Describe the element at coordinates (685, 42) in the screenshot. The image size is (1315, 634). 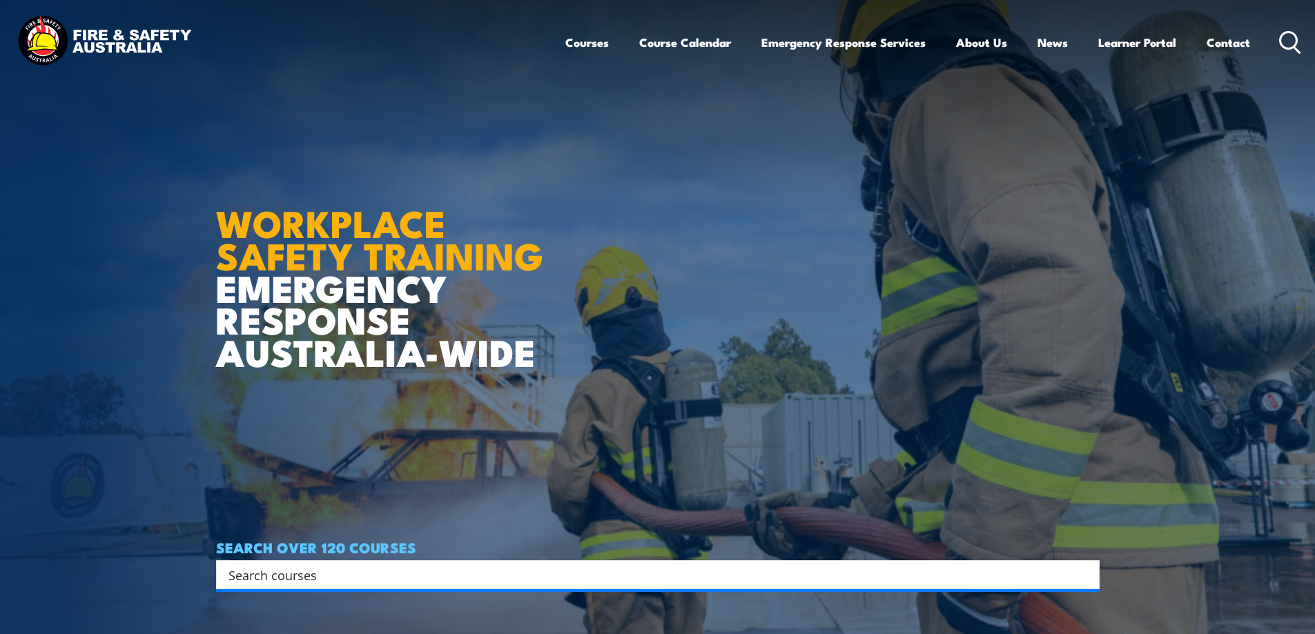
I see `a: Course Calendar` at that location.